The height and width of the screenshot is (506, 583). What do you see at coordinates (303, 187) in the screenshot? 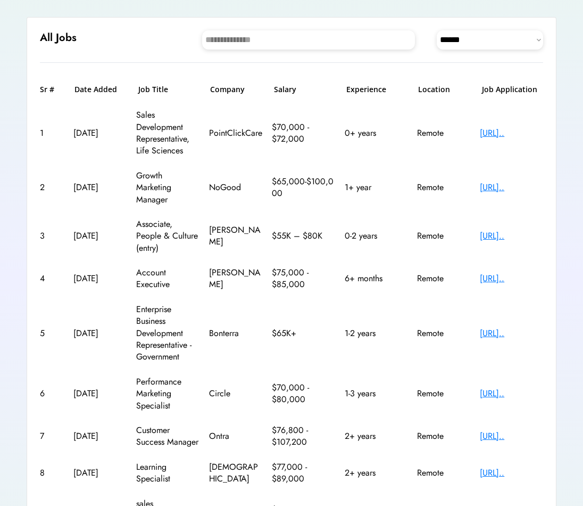
I see `div: $65,000-$100,000` at bounding box center [303, 187].